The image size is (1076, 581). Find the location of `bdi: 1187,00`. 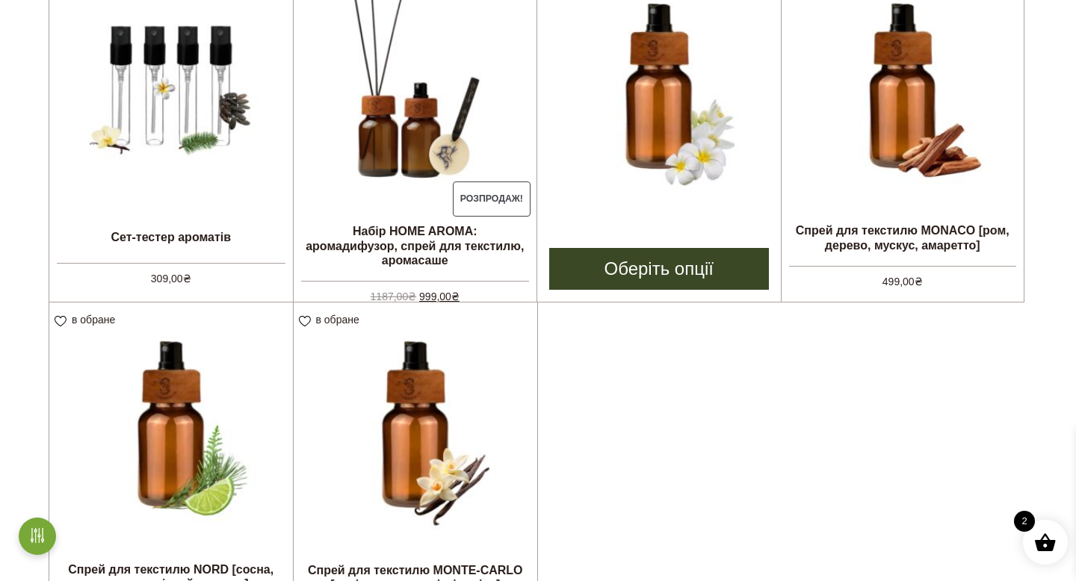

bdi: 1187,00 is located at coordinates (394, 297).